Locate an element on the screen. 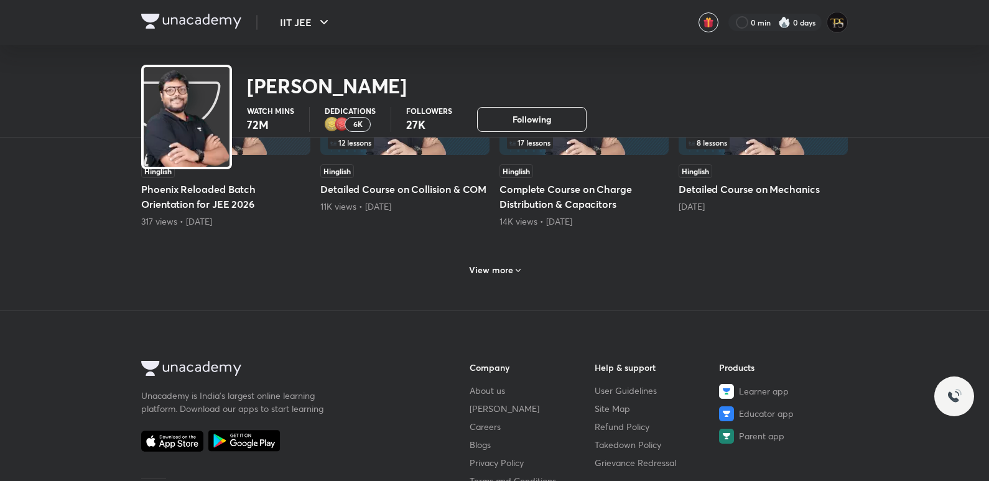  div: 11K views • 1 month ago is located at coordinates (405, 206).